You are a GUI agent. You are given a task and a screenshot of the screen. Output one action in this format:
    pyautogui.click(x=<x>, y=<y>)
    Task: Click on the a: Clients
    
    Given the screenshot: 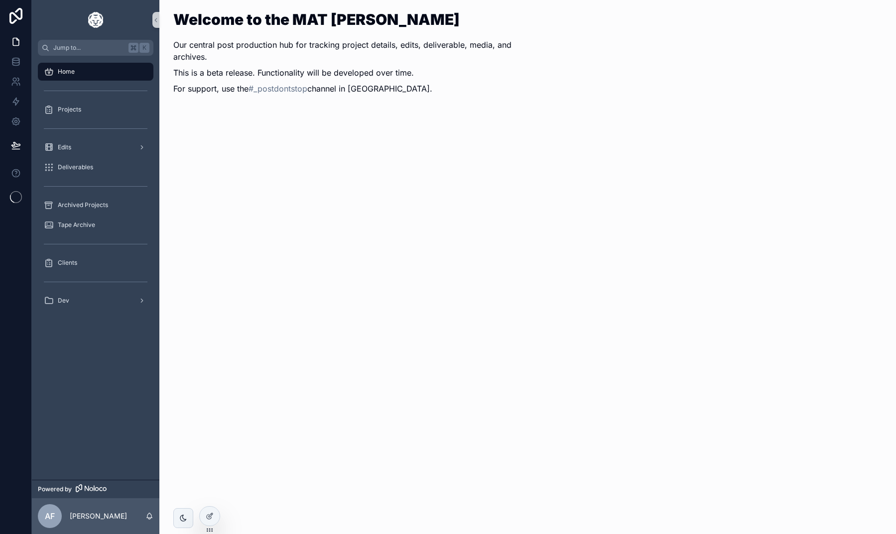 What is the action you would take?
    pyautogui.click(x=96, y=263)
    